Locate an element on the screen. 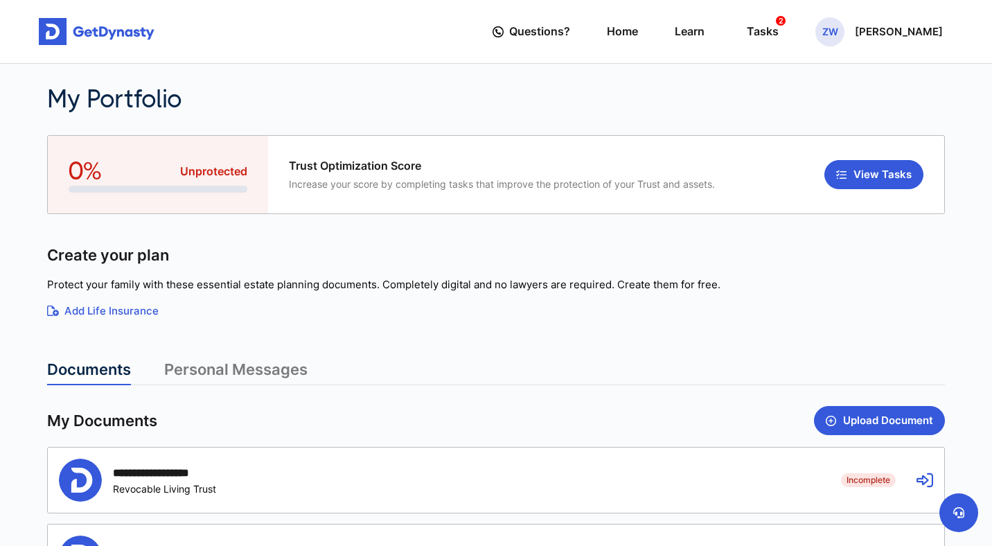 This screenshot has height=546, width=992. button: View Tasks is located at coordinates (874, 175).